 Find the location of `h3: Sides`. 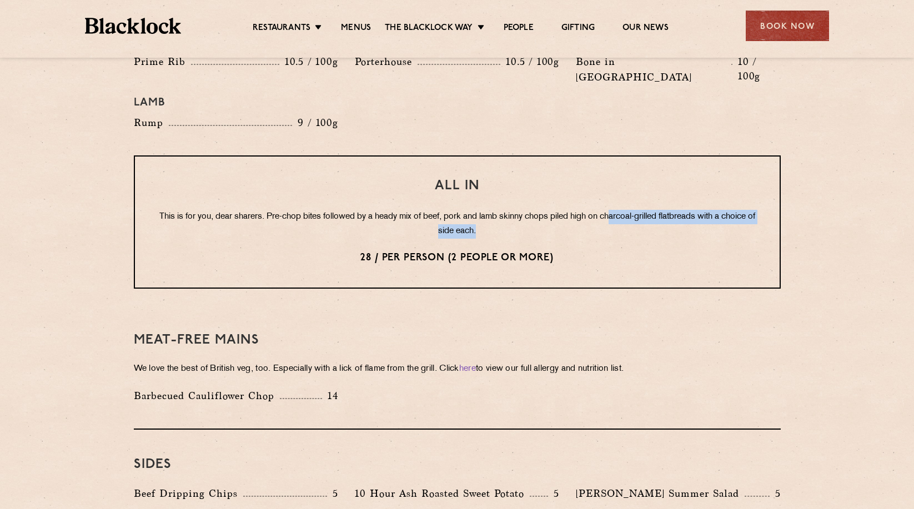

h3: Sides is located at coordinates (457, 465).